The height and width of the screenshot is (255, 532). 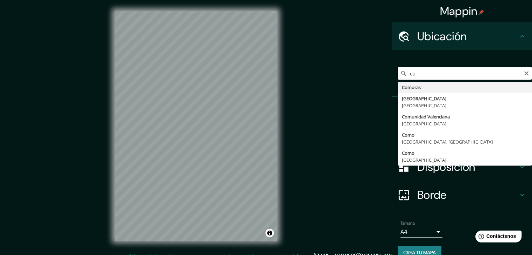 I want to click on font: Borde, so click(x=432, y=195).